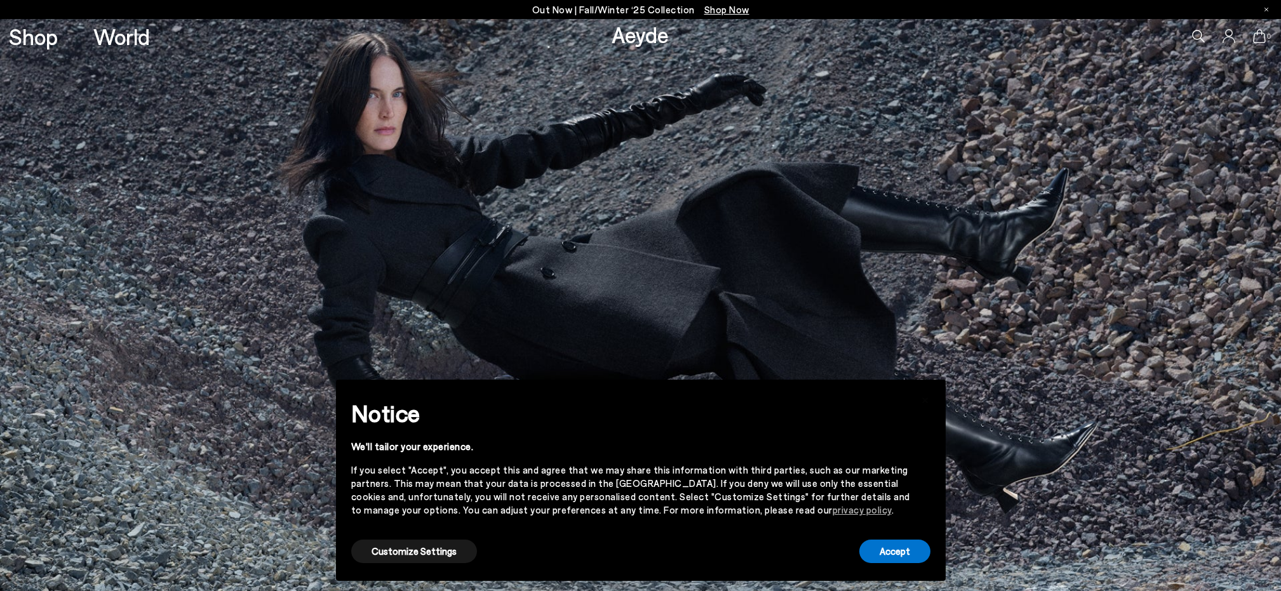 The height and width of the screenshot is (591, 1281). Describe the element at coordinates (862, 510) in the screenshot. I see `a: privacy policy` at that location.